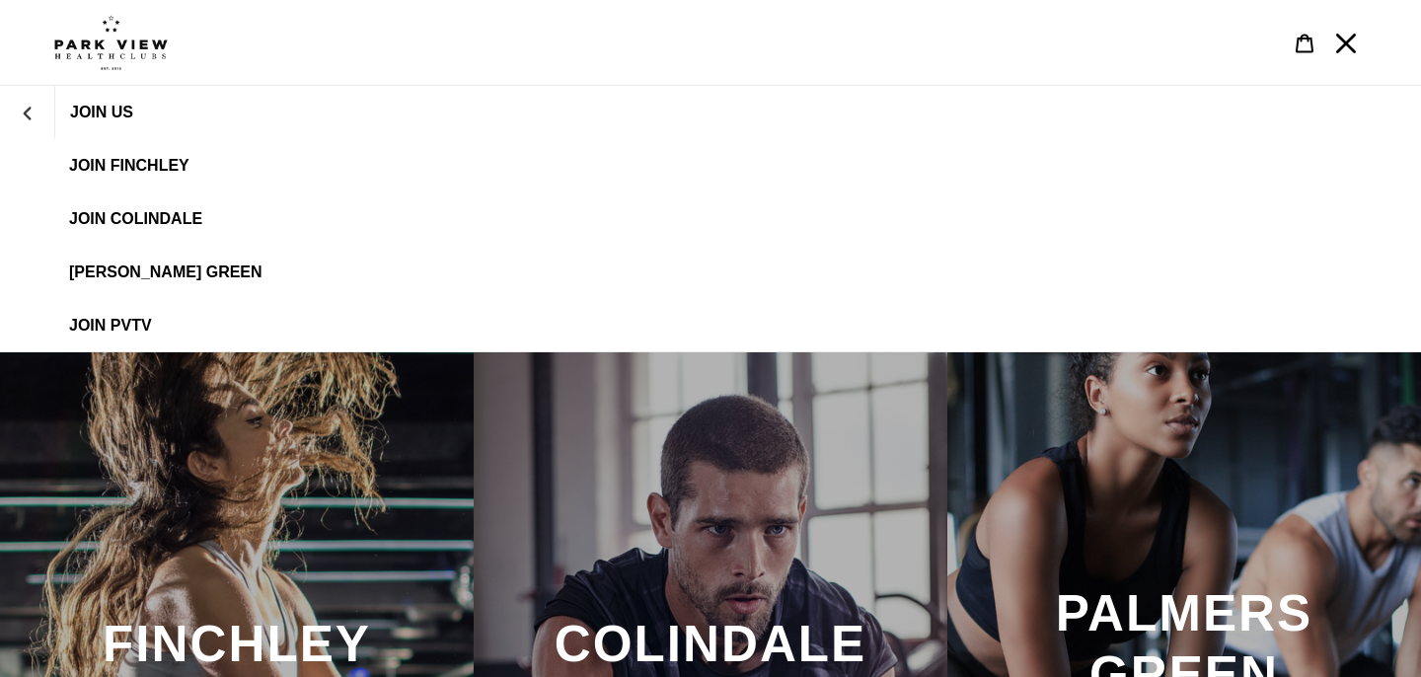 This screenshot has width=1421, height=677. Describe the element at coordinates (1346, 42) in the screenshot. I see `button: Menu` at that location.